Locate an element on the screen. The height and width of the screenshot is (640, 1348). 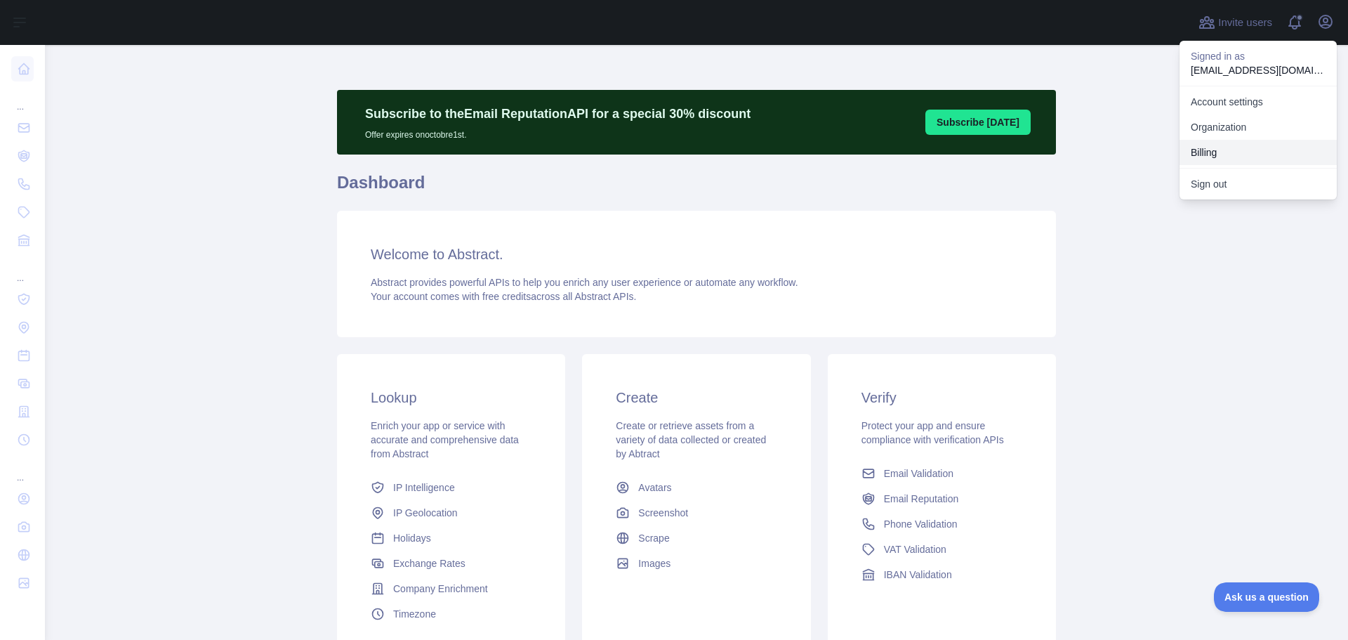
p: Subscribe to the Email Reputation API for a special 30 % discount is located at coordinates (557, 114).